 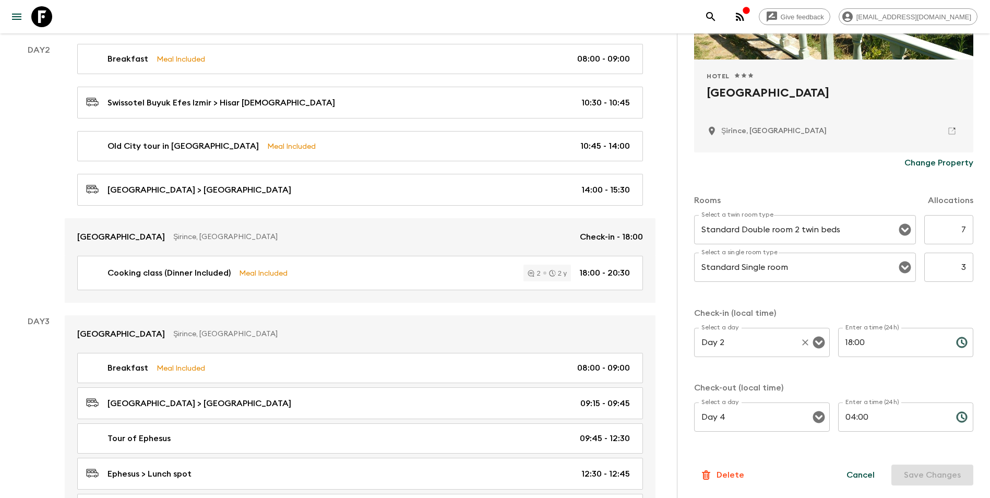 I want to click on p: 09:45 - 12:30, so click(x=605, y=438).